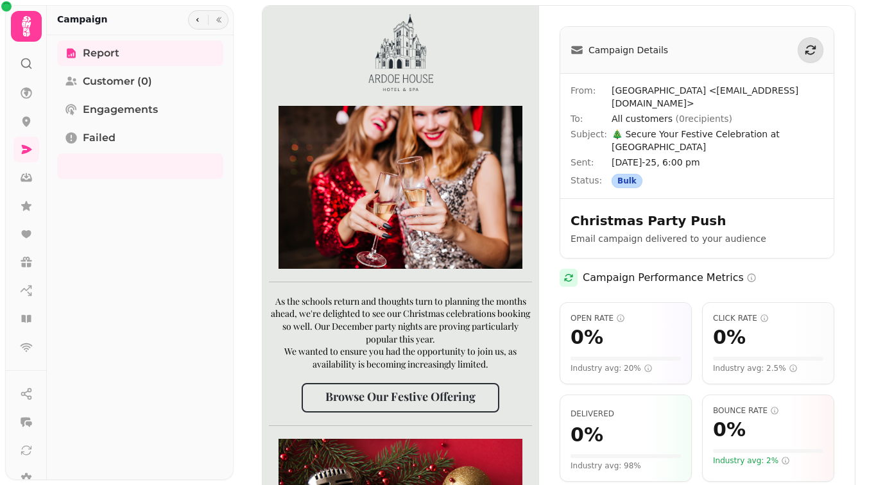  Describe the element at coordinates (82, 19) in the screenshot. I see `h2: Campaign` at that location.